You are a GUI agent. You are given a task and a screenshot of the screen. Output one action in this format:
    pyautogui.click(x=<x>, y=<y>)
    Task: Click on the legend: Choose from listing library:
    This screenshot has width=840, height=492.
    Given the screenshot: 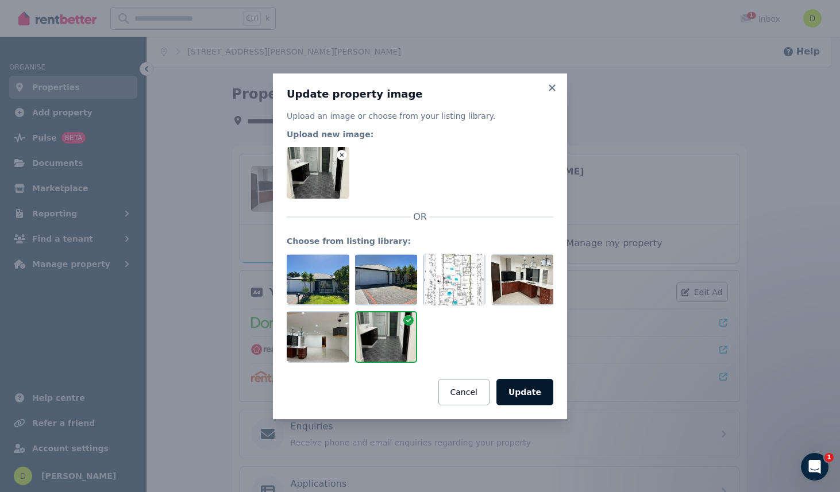 What is the action you would take?
    pyautogui.click(x=420, y=241)
    